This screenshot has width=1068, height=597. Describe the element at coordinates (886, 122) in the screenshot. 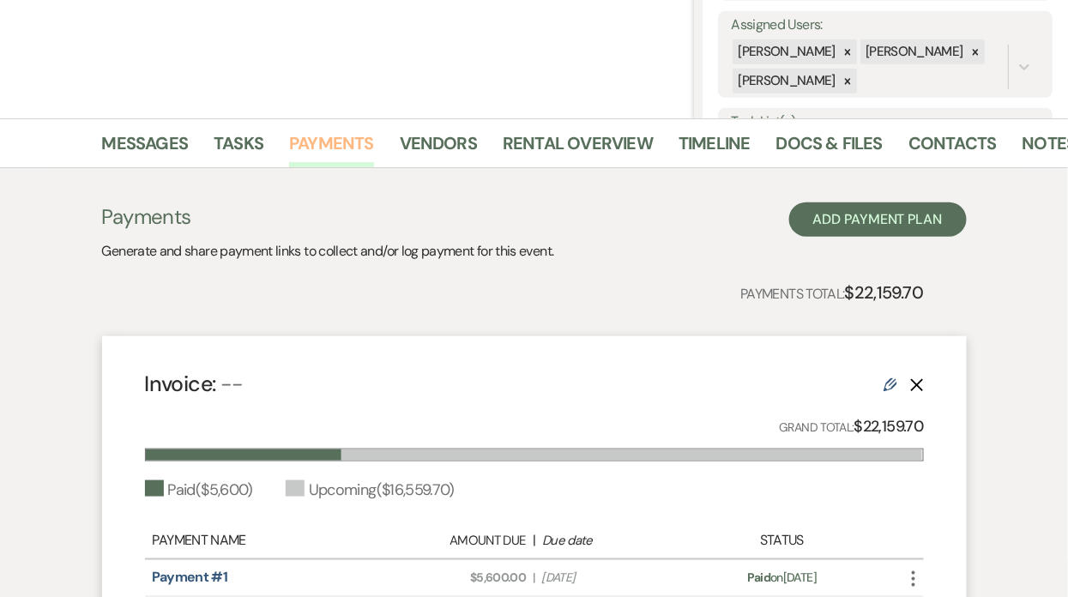

I see `label: Task List(s):` at that location.